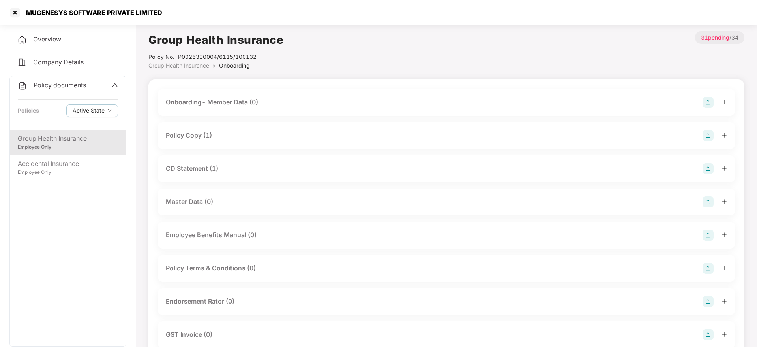  Describe the element at coordinates (211, 234) in the screenshot. I see `div: Employee Benefits Manual (0)` at that location.